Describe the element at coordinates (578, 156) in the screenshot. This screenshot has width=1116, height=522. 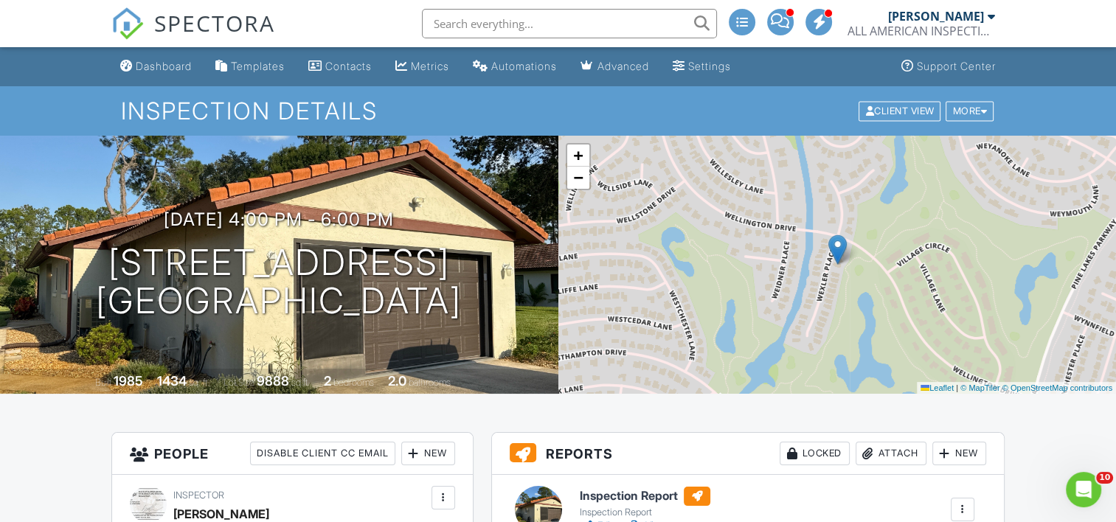
I see `a: Zoom in` at that location.